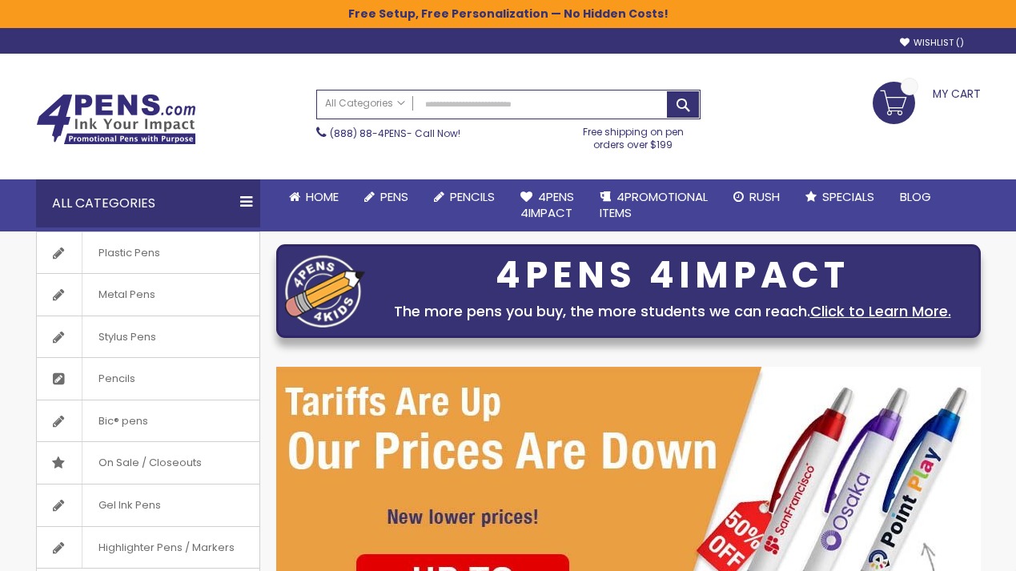  What do you see at coordinates (765, 196) in the screenshot?
I see `span: Rush` at bounding box center [765, 196].